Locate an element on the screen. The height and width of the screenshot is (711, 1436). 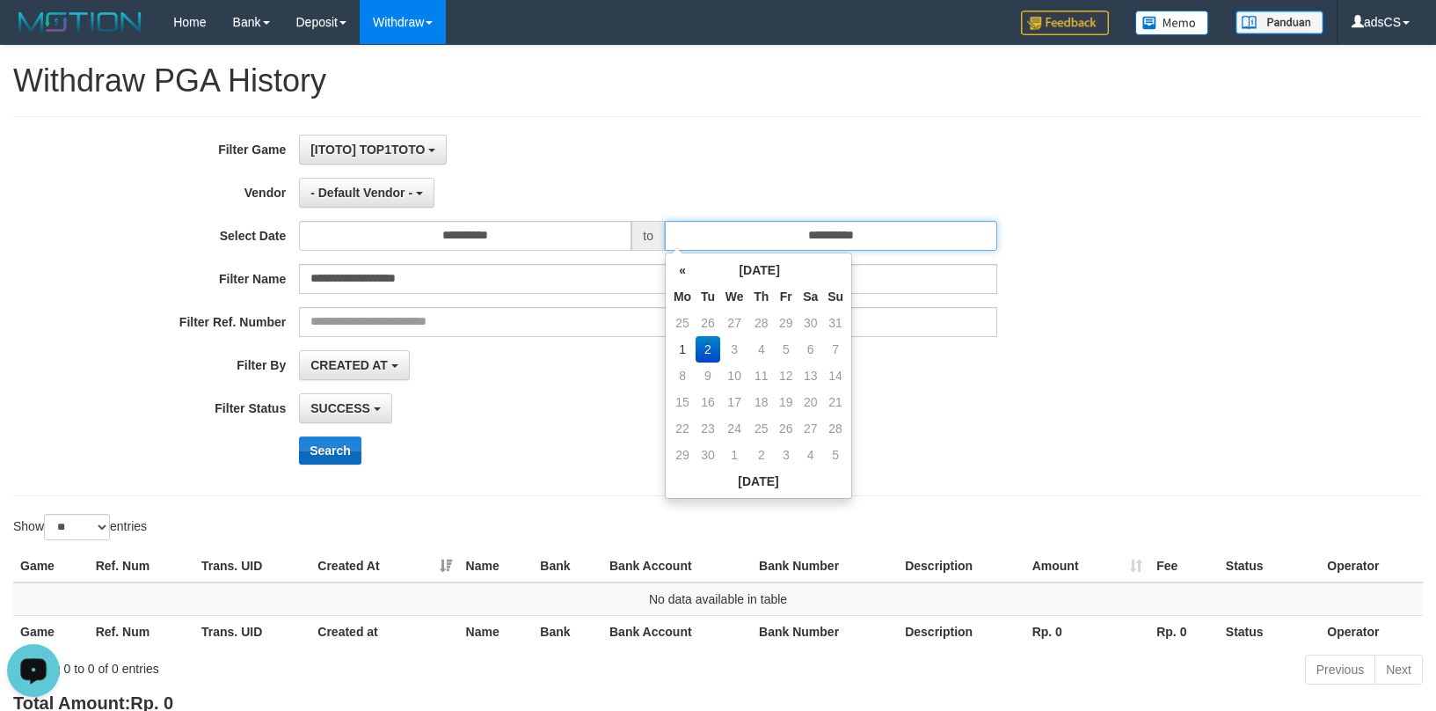
img: MOTION_logo.png is located at coordinates (80, 22).